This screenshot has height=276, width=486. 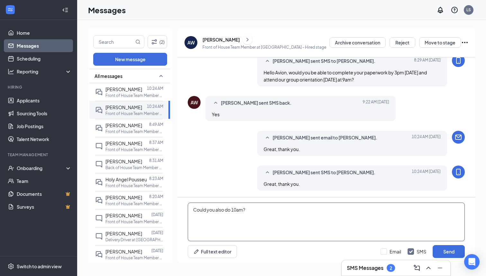 What do you see at coordinates (44, 181) in the screenshot?
I see `a: Team` at bounding box center [44, 181].